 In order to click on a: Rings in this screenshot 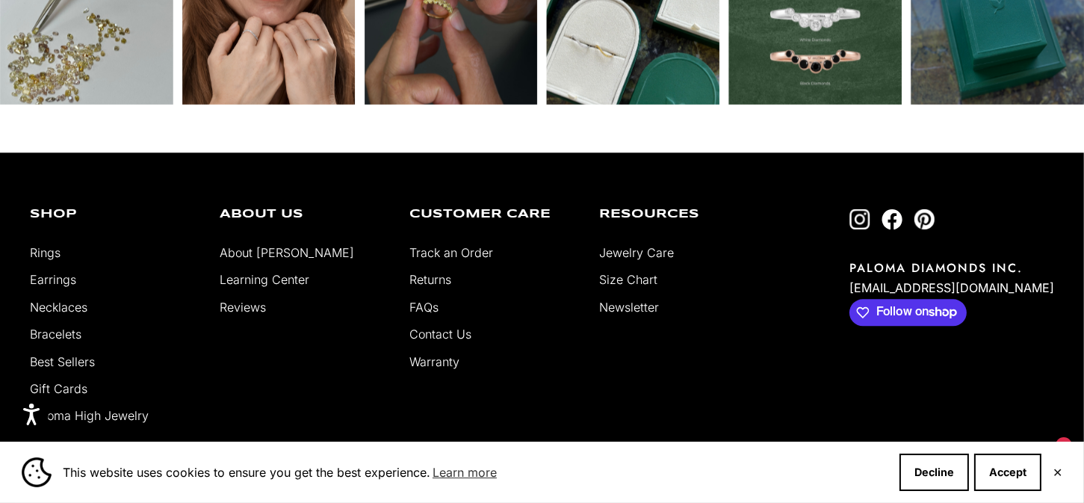, I will do `click(45, 253)`.